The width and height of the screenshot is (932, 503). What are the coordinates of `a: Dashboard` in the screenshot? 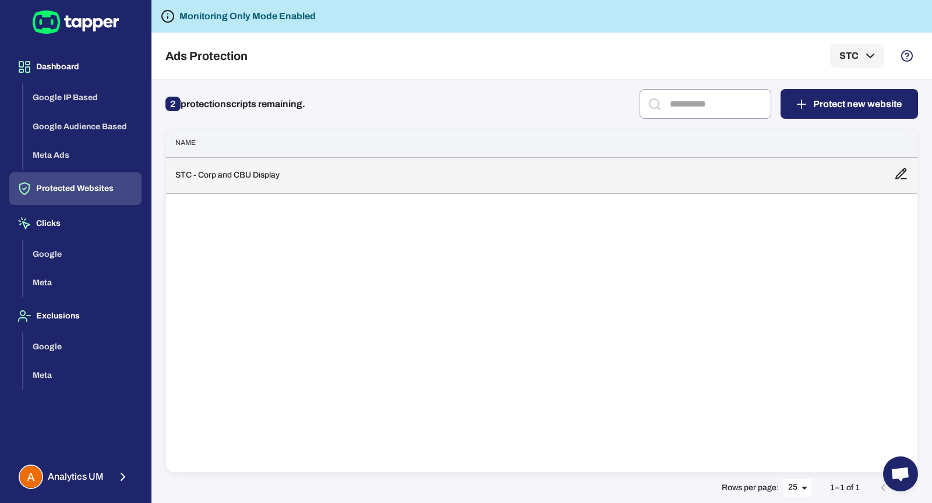 It's located at (75, 66).